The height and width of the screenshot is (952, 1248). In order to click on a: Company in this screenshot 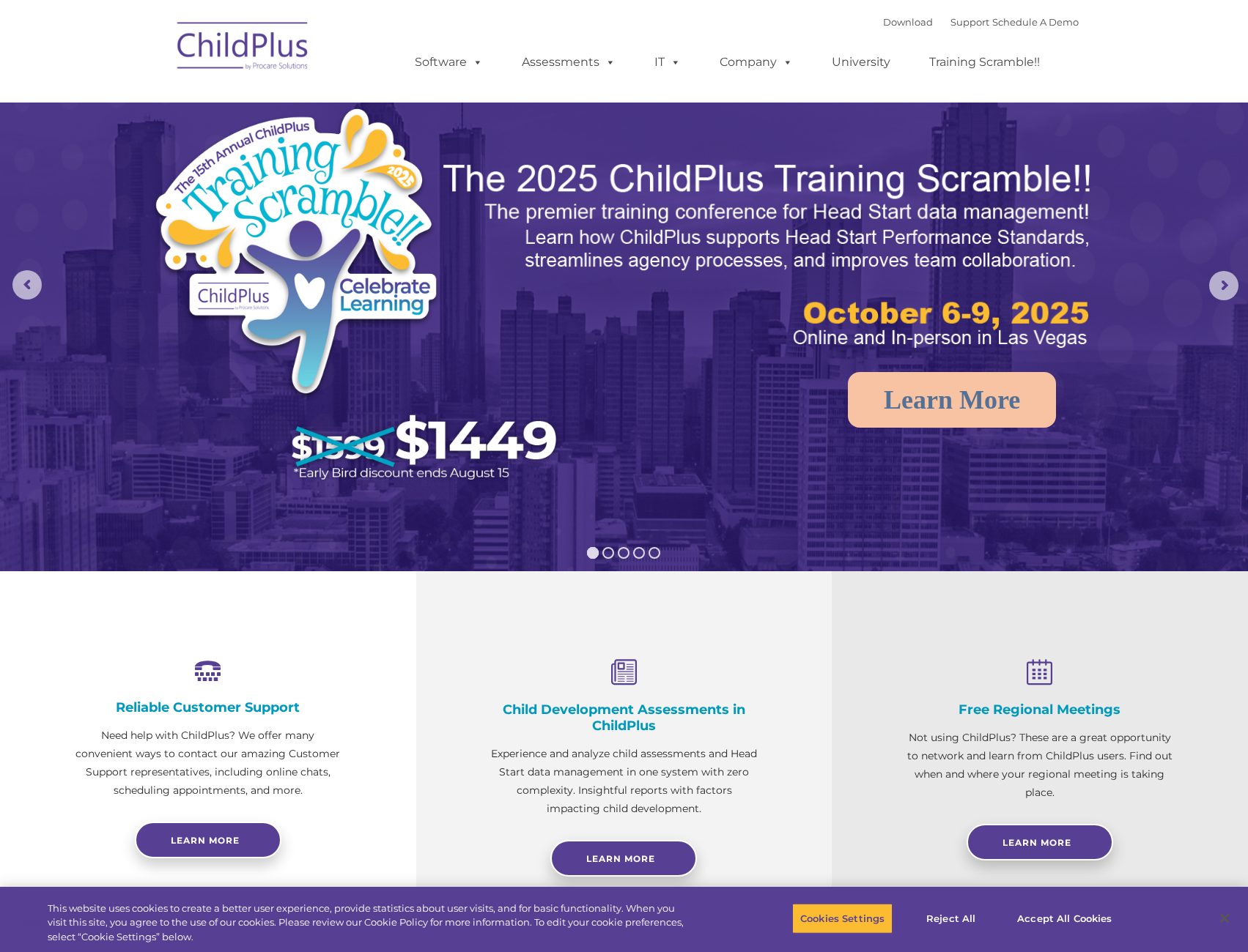, I will do `click(756, 62)`.